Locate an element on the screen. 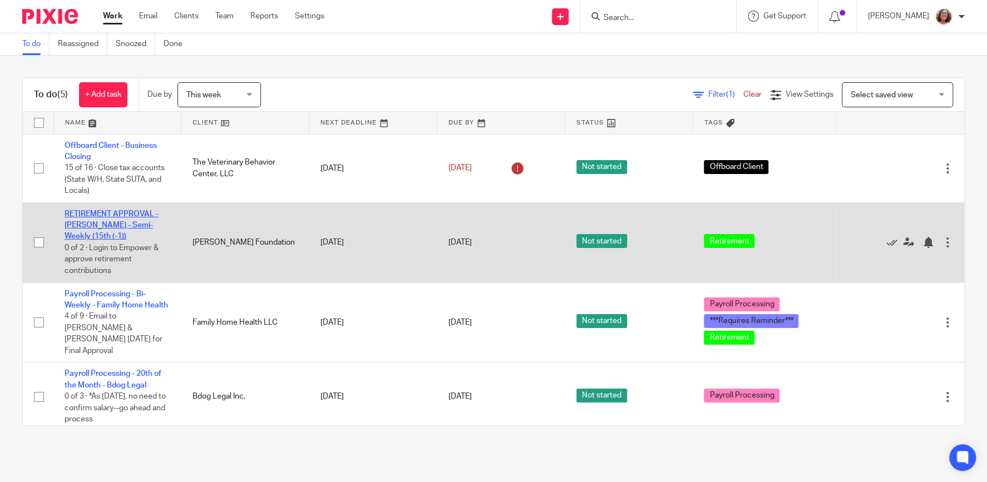 This screenshot has height=482, width=987. a: Done is located at coordinates (177, 44).